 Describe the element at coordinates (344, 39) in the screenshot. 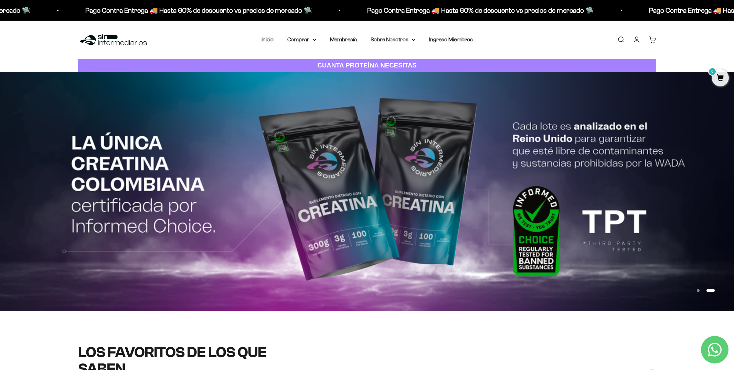

I see `a: Membresía` at that location.